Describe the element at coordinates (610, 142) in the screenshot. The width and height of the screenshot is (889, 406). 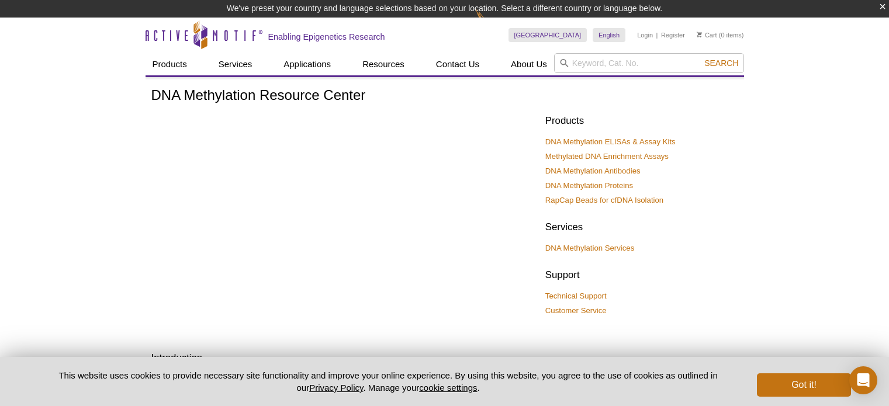
I see `a: DNA Methylation ELISAs & Assay Kits` at that location.